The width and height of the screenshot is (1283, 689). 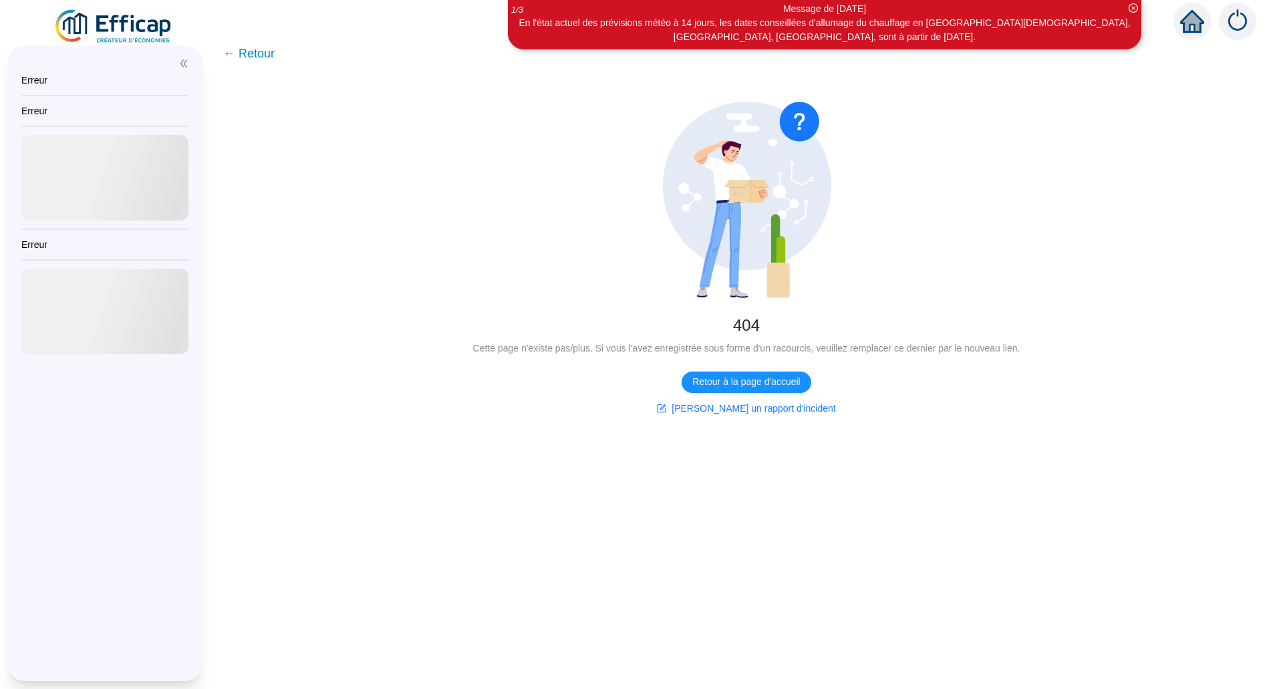 What do you see at coordinates (249, 53) in the screenshot?
I see `span: ← Retour` at bounding box center [249, 53].